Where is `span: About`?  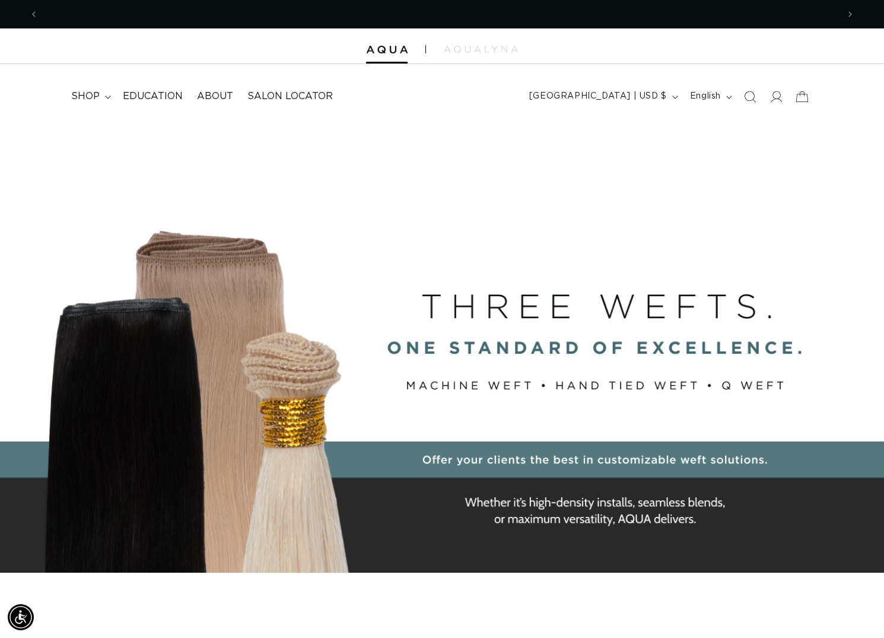 span: About is located at coordinates (215, 96).